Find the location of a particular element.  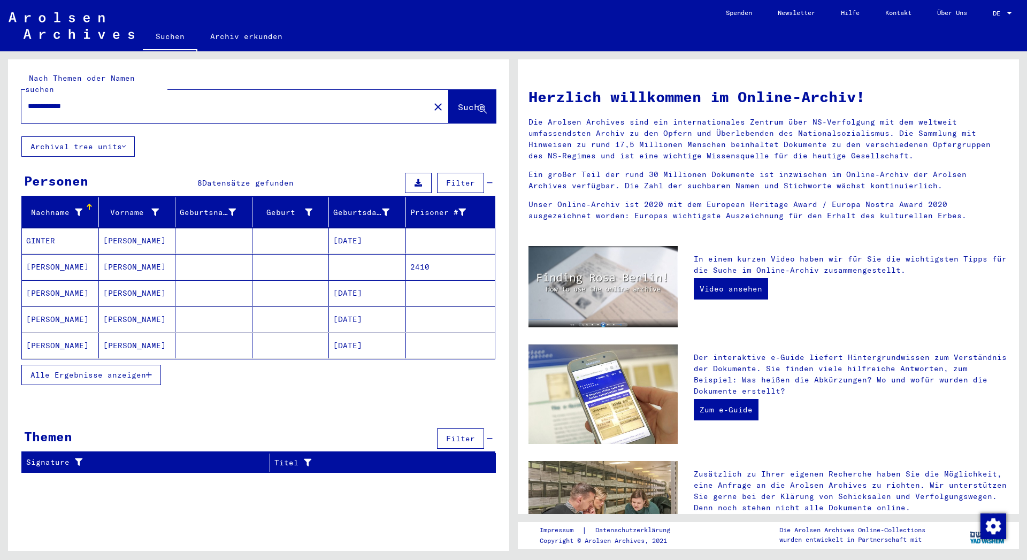

mat-label: Nach Themen oder Namen suchen is located at coordinates (80, 83).